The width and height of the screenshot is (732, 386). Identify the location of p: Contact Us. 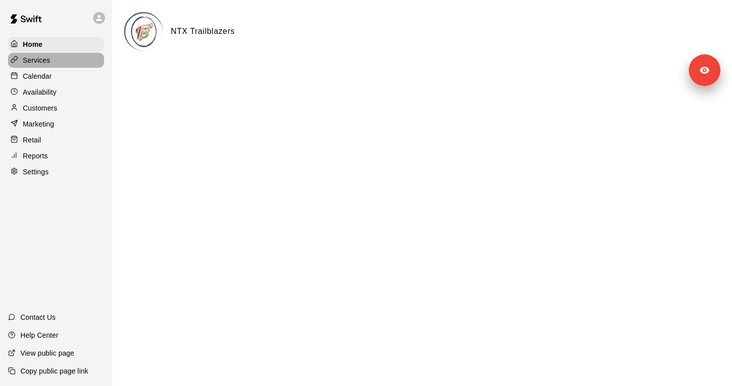
(38, 317).